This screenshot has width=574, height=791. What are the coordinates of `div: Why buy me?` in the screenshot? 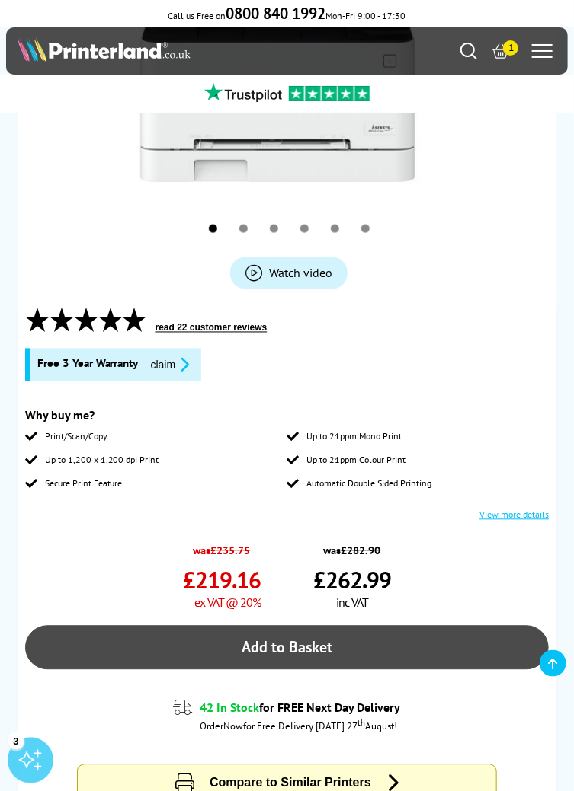 It's located at (287, 420).